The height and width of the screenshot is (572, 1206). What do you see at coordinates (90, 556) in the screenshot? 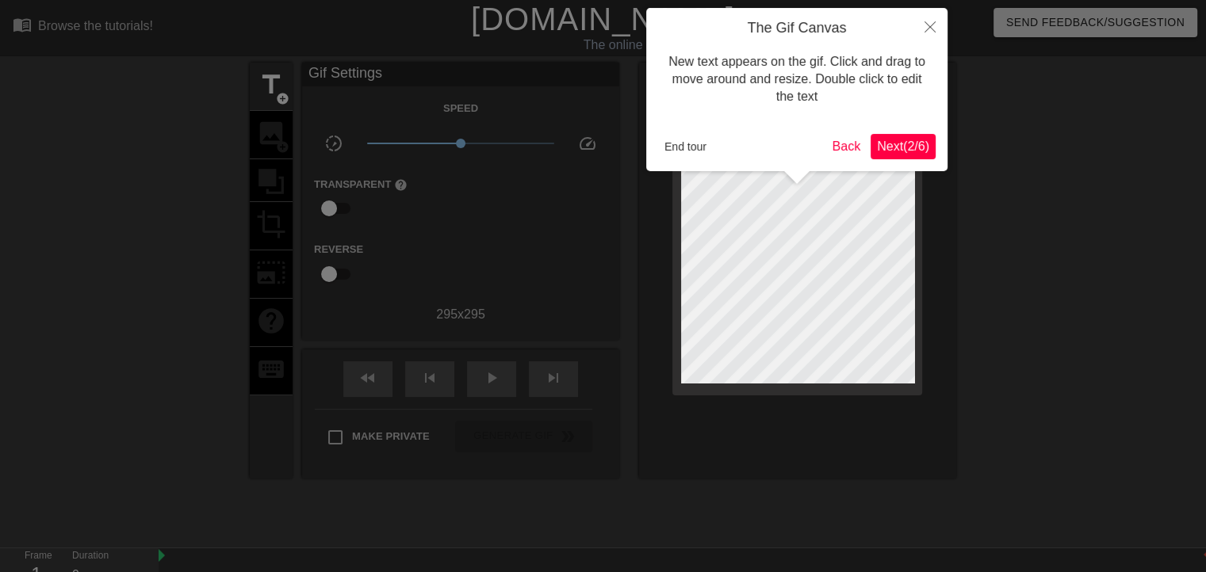
I see `label: Duration` at bounding box center [90, 556].